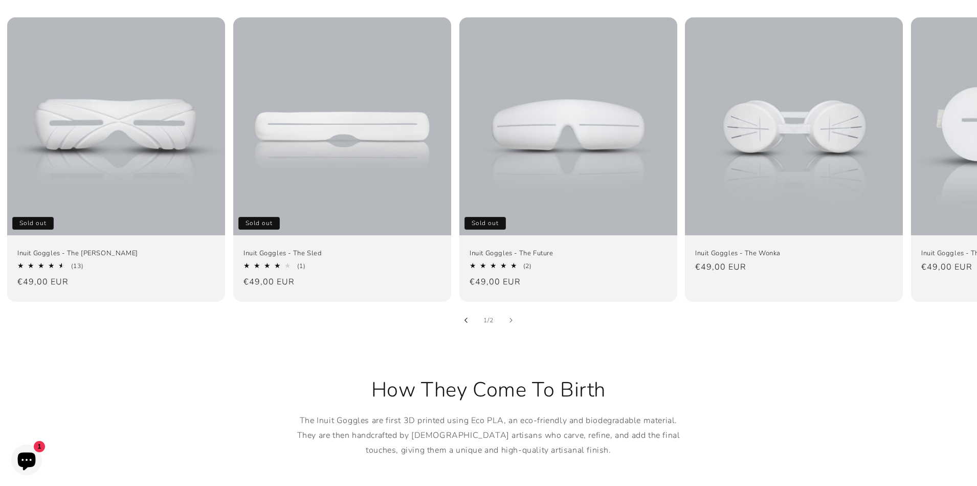 The height and width of the screenshot is (486, 977). I want to click on h2: How They Come To Birth, so click(488, 390).